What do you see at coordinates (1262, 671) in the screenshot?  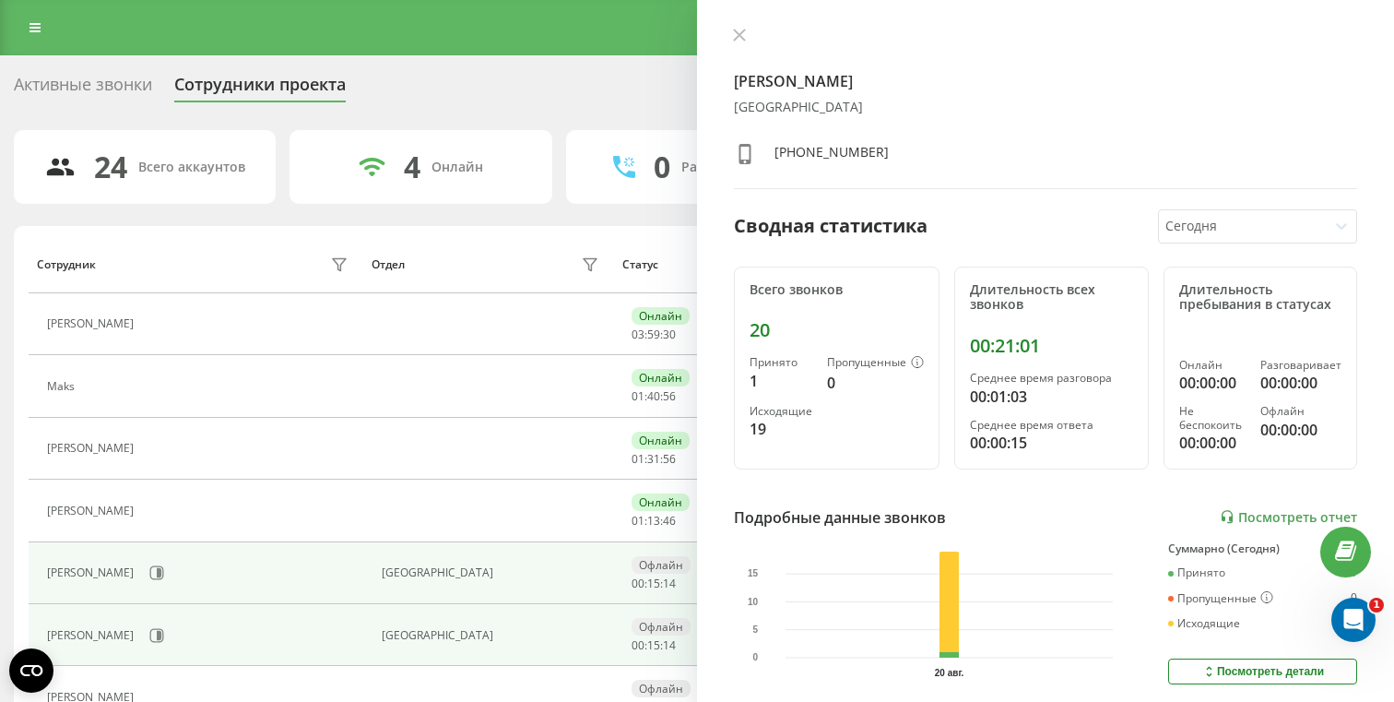 I see `button: Посмотреть детали` at bounding box center [1262, 671].